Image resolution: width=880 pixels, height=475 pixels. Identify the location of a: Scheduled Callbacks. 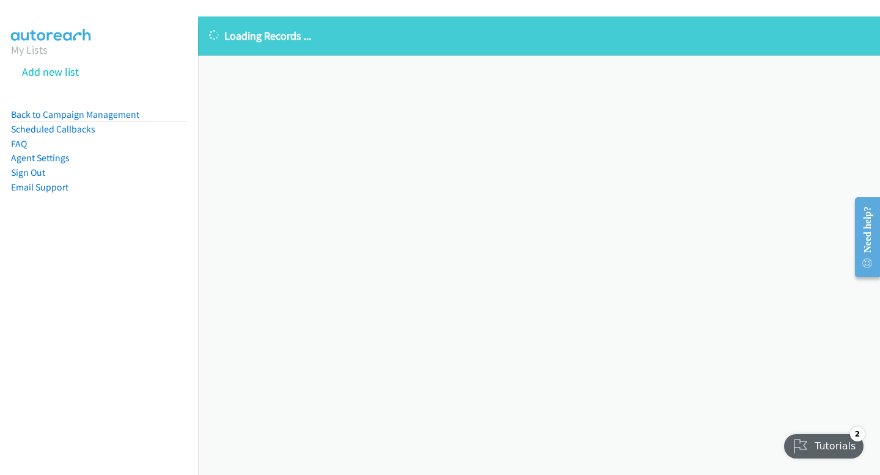
(53, 129).